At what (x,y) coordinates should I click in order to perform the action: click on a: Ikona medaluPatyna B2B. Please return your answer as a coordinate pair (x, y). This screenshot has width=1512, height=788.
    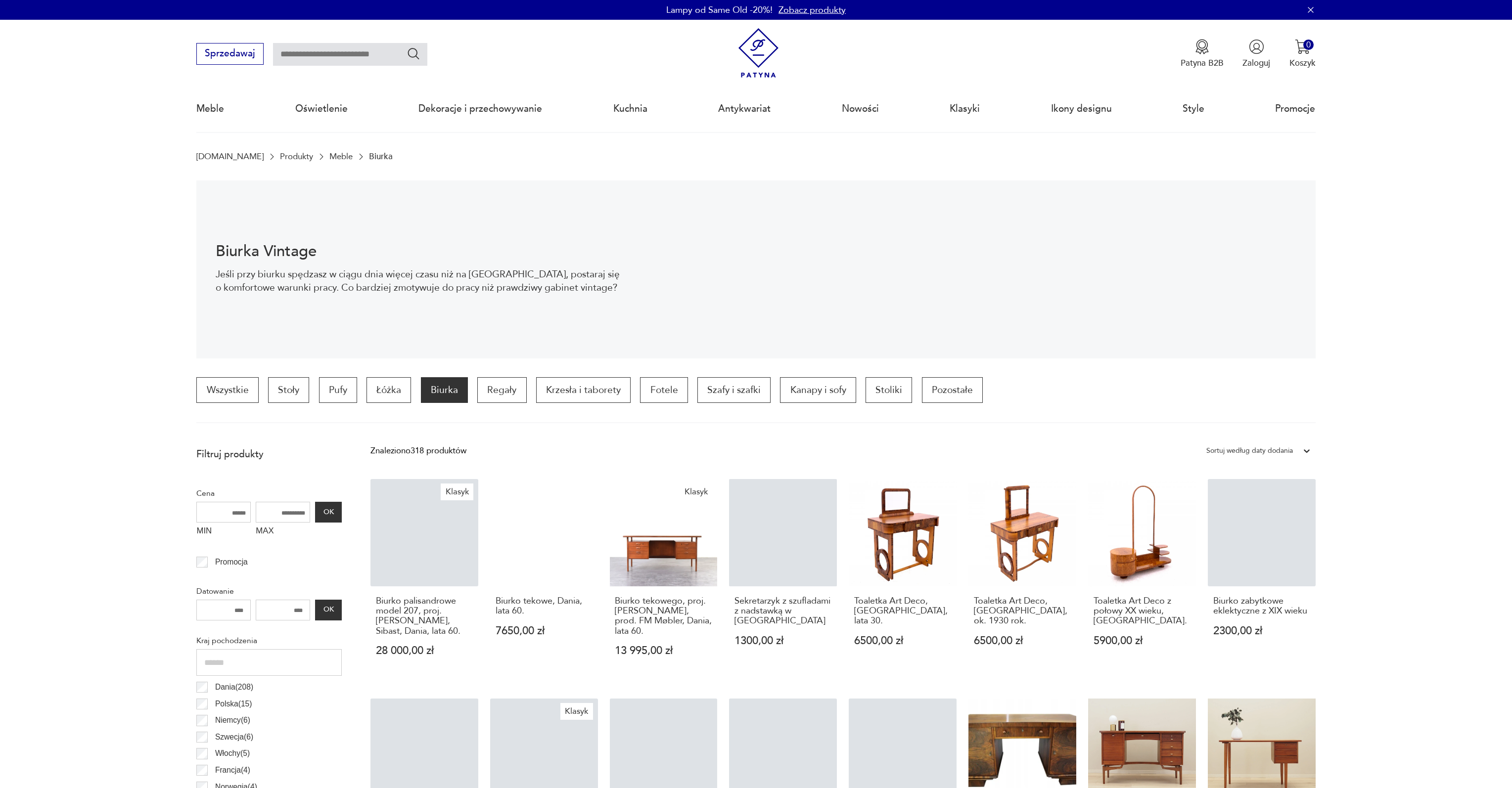
    Looking at the image, I should click on (1202, 54).